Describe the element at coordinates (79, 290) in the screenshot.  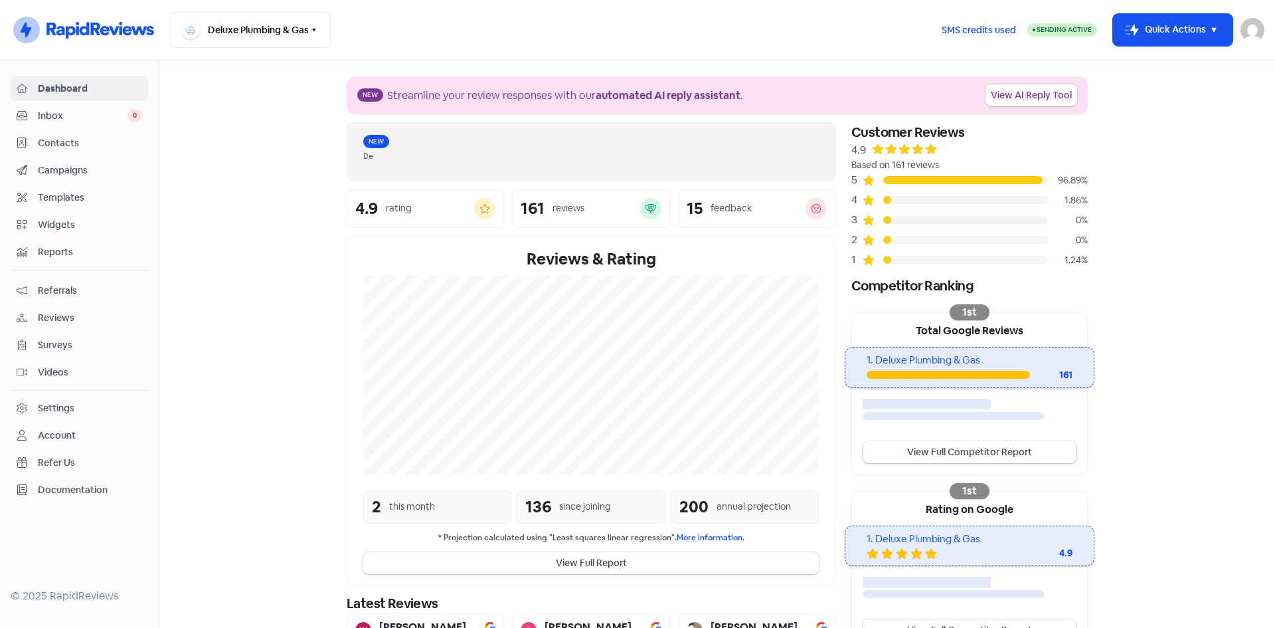
I see `a: Referrals` at that location.